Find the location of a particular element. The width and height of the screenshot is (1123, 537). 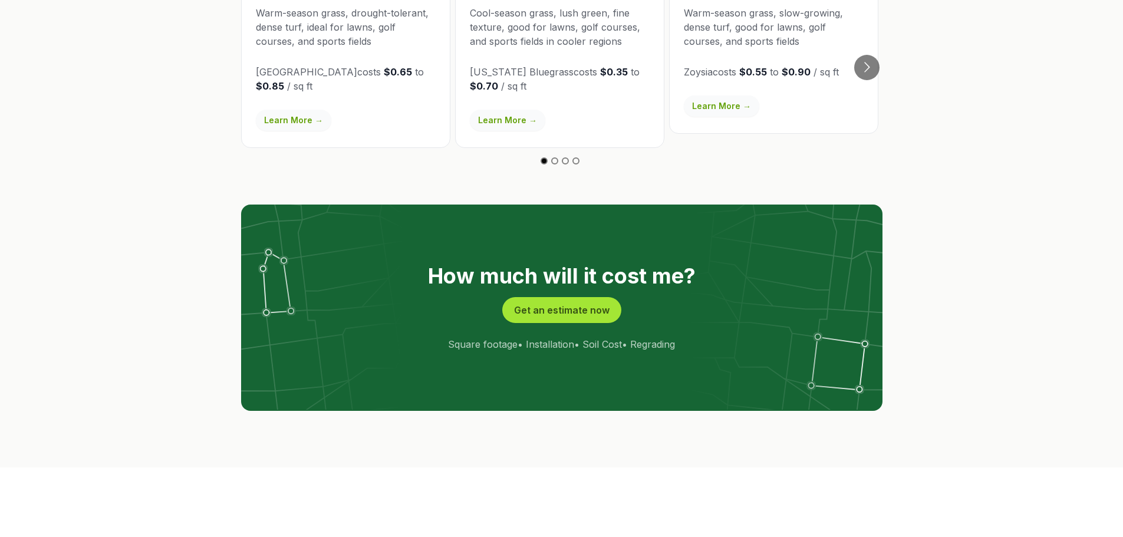

strong: $0.85 is located at coordinates (270, 86).